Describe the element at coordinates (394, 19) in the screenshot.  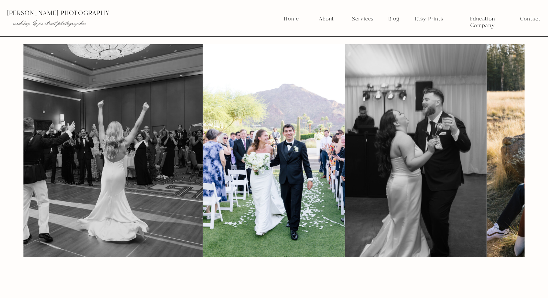
I see `a: Blog` at that location.